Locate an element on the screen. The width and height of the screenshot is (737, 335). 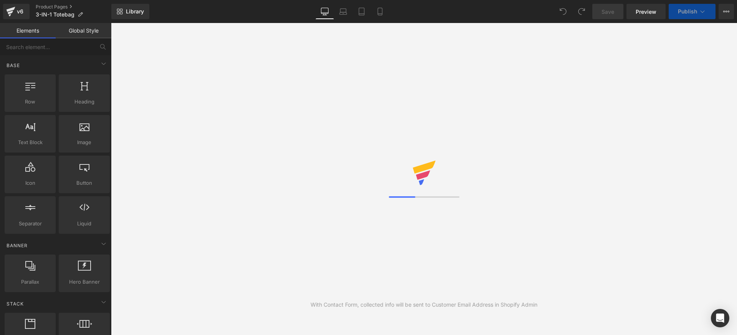
span: Parallax is located at coordinates (30, 282).